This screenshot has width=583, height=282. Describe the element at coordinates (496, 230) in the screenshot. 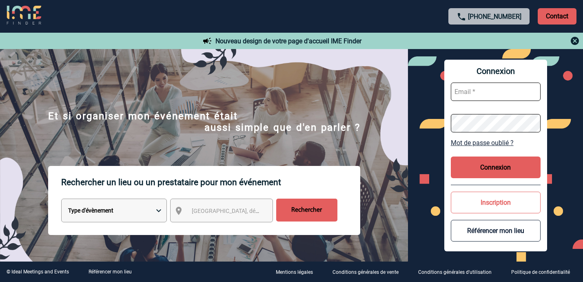

I see `button: Référencer mon lieu` at that location.